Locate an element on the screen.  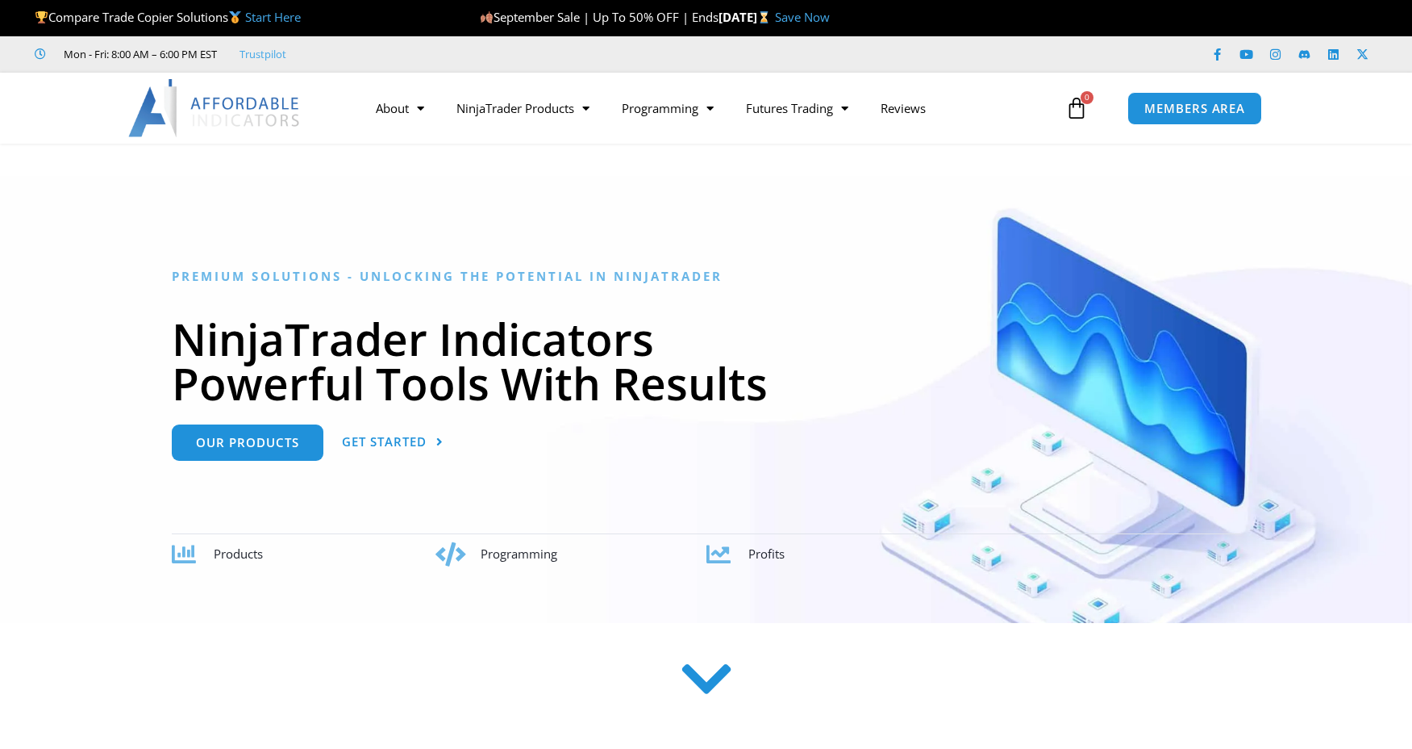
span: MEMBERS AREA is located at coordinates (1195, 108).